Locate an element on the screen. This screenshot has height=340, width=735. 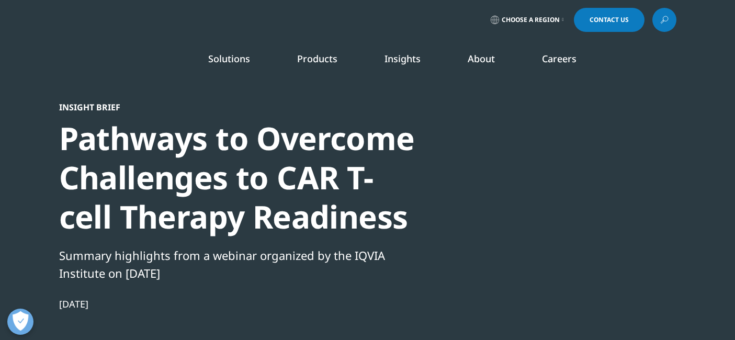
a: Solutions is located at coordinates (229, 59).